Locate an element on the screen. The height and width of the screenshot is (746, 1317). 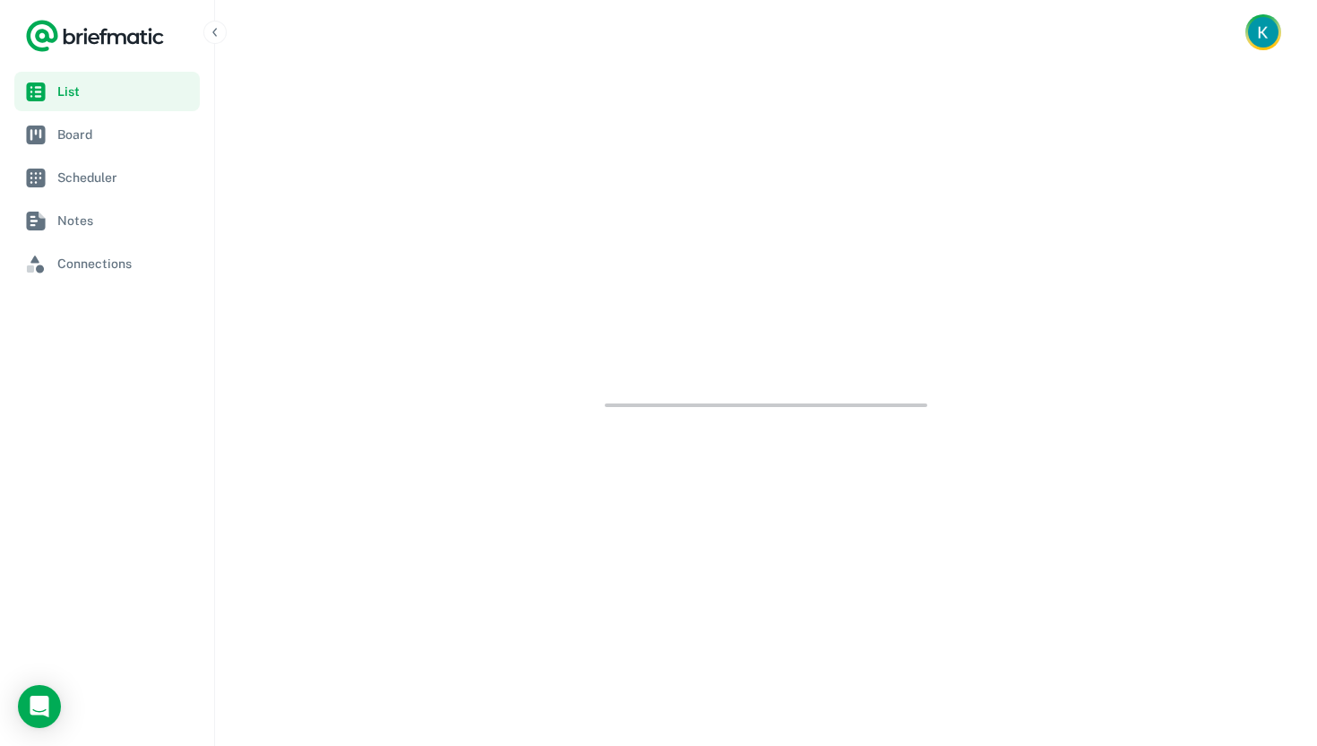
span: Notes is located at coordinates (125, 220).